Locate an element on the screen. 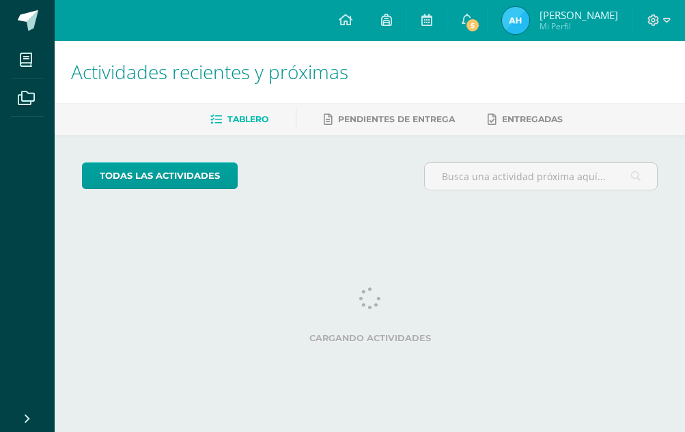 The height and width of the screenshot is (432, 685). input: Busca una actividad próxima aquí... is located at coordinates (541, 176).